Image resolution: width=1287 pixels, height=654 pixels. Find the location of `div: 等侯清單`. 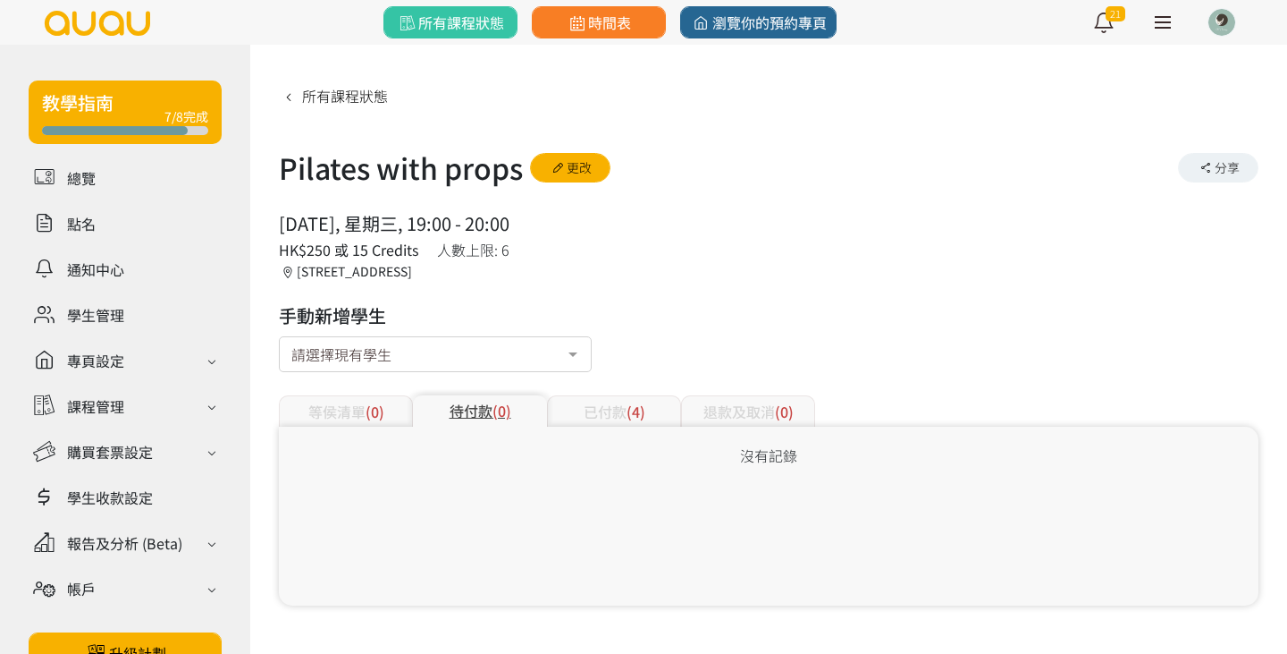

div: 等侯清單 is located at coordinates (346, 410).